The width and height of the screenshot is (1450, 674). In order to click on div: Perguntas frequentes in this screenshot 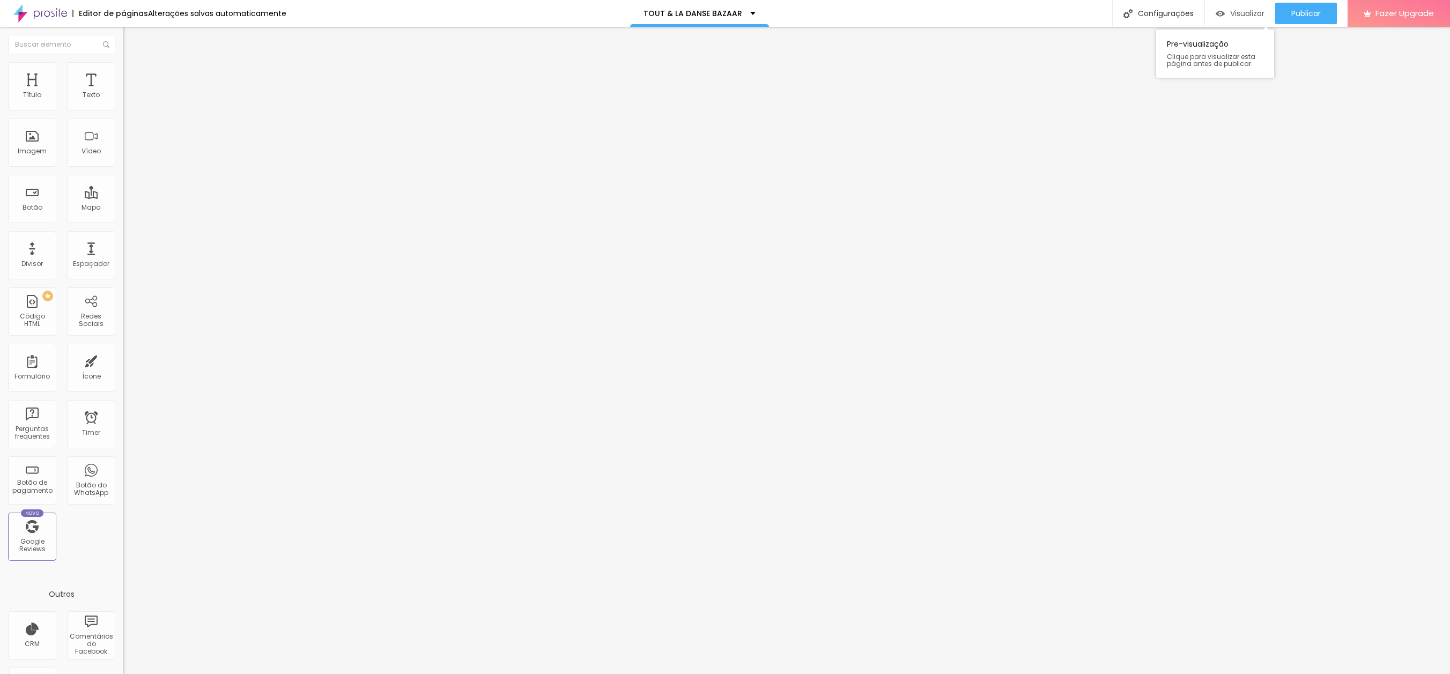, I will do `click(32, 433)`.